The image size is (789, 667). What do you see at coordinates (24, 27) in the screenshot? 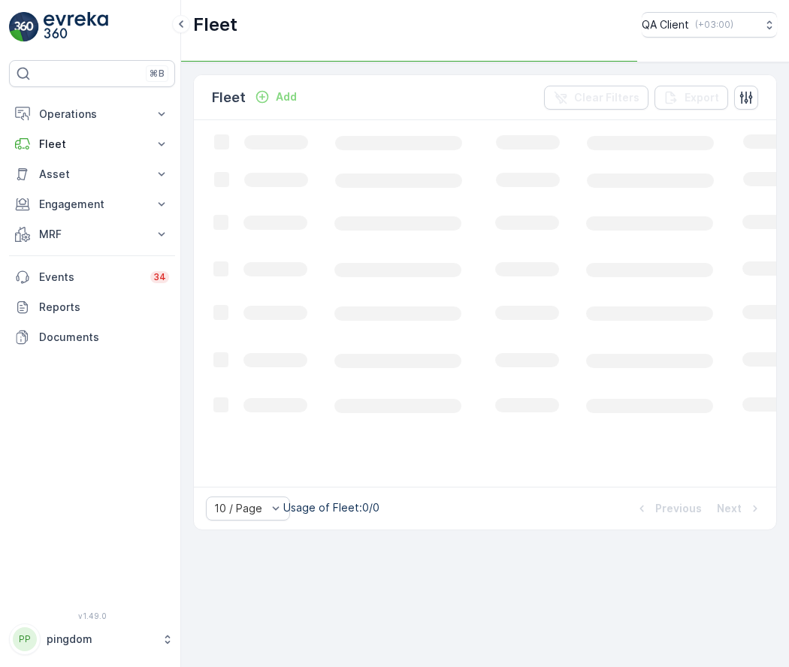
I see `img: logo` at bounding box center [24, 27].